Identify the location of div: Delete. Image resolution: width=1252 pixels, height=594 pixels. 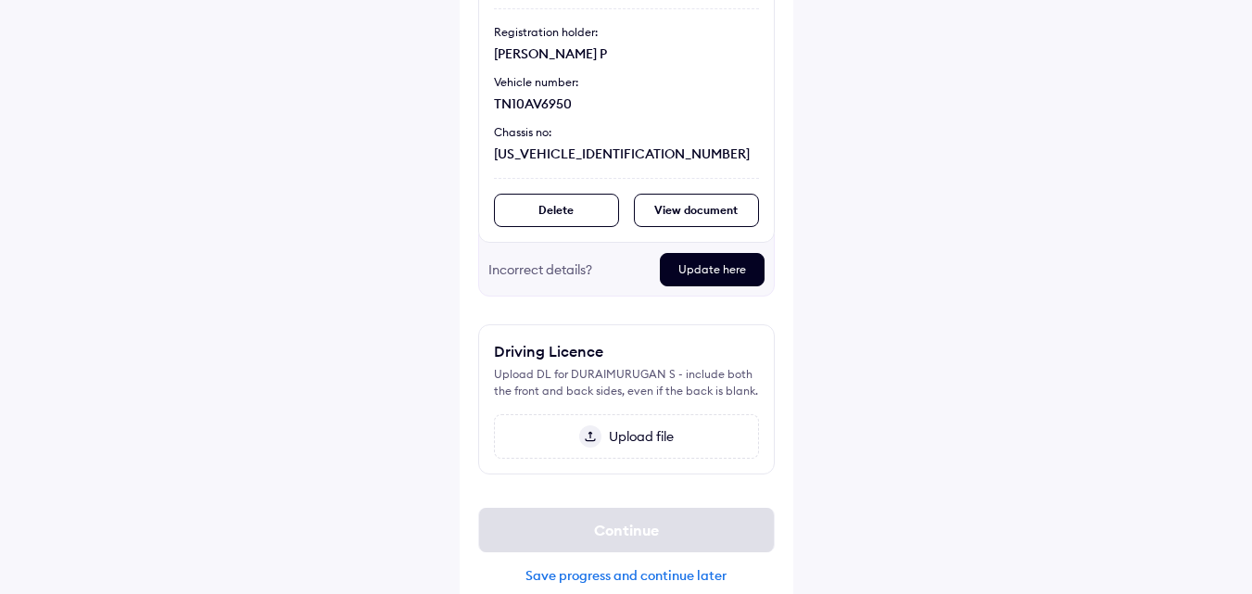
(556, 210).